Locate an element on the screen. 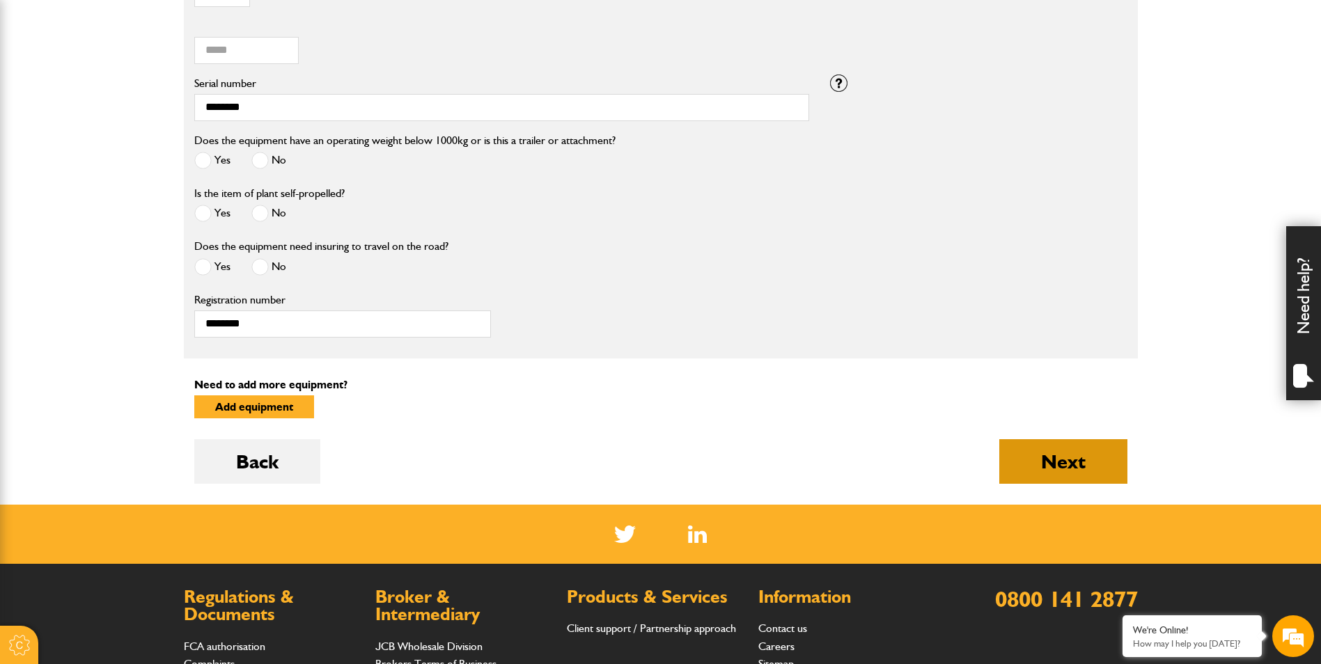 The width and height of the screenshot is (1321, 664). img: Twitter is located at coordinates (625, 534).